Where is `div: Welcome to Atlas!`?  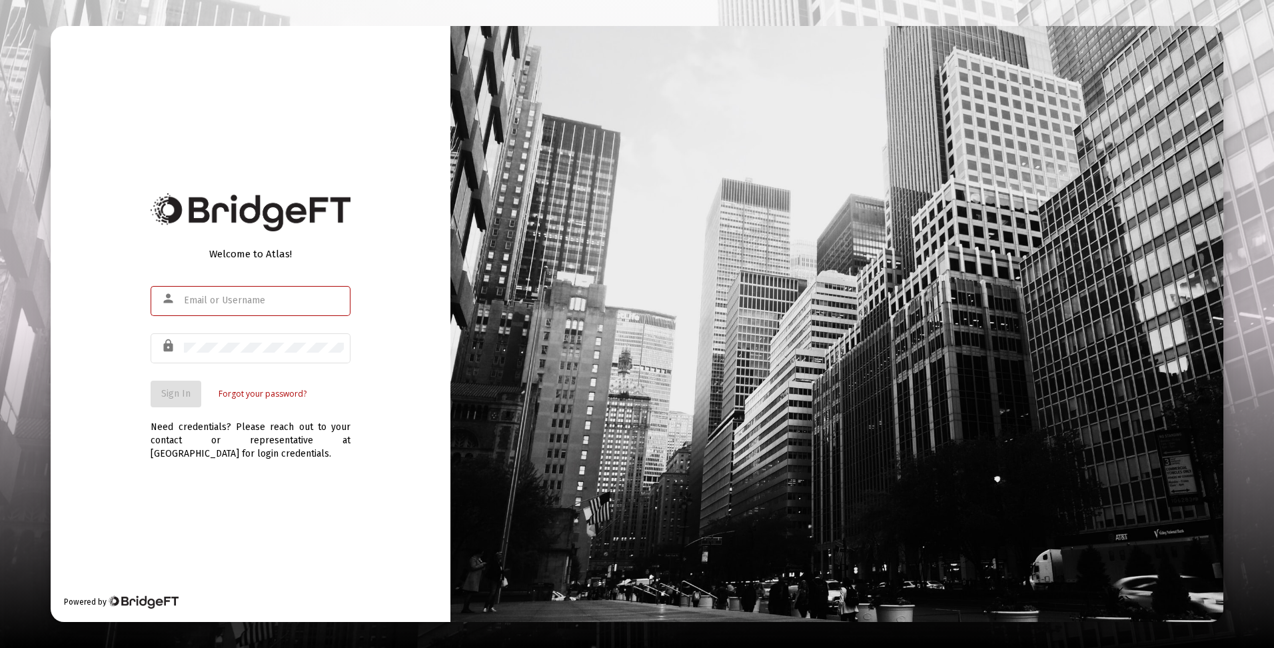 div: Welcome to Atlas! is located at coordinates (251, 254).